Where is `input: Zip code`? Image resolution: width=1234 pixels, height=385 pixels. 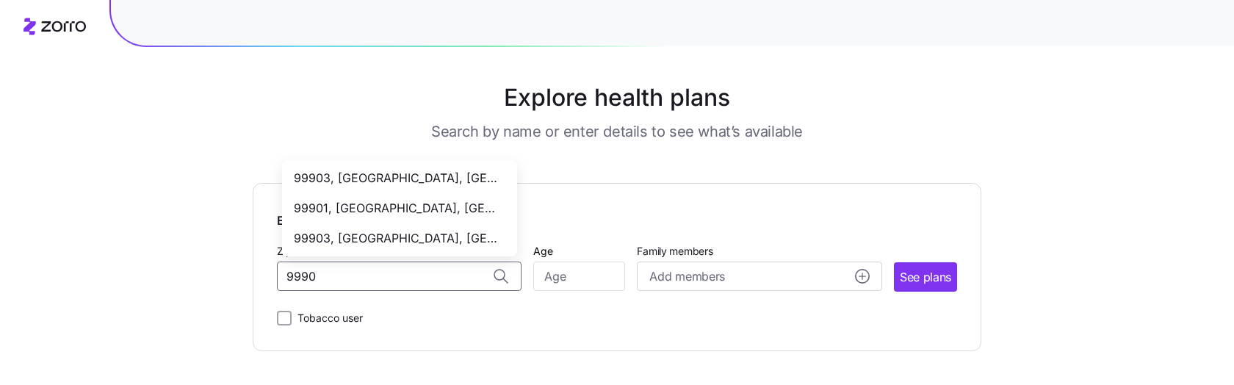
input: Zip code is located at coordinates (399, 276).